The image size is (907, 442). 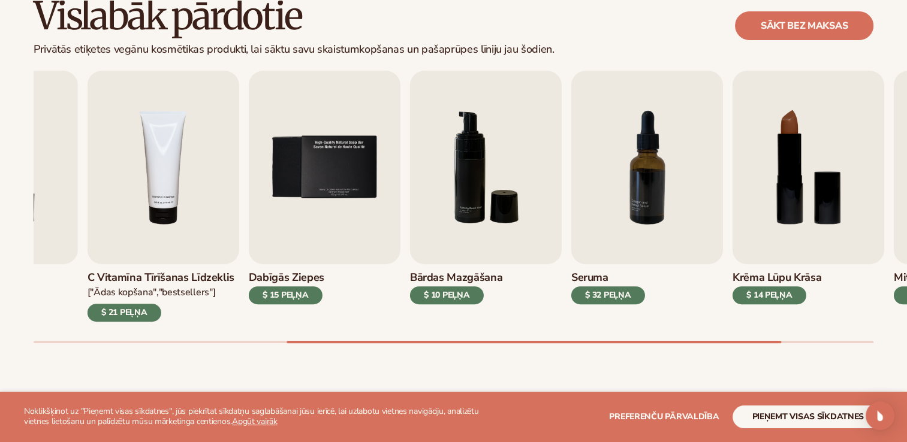 I want to click on h3: Bārdas mazgāšana, so click(x=456, y=278).